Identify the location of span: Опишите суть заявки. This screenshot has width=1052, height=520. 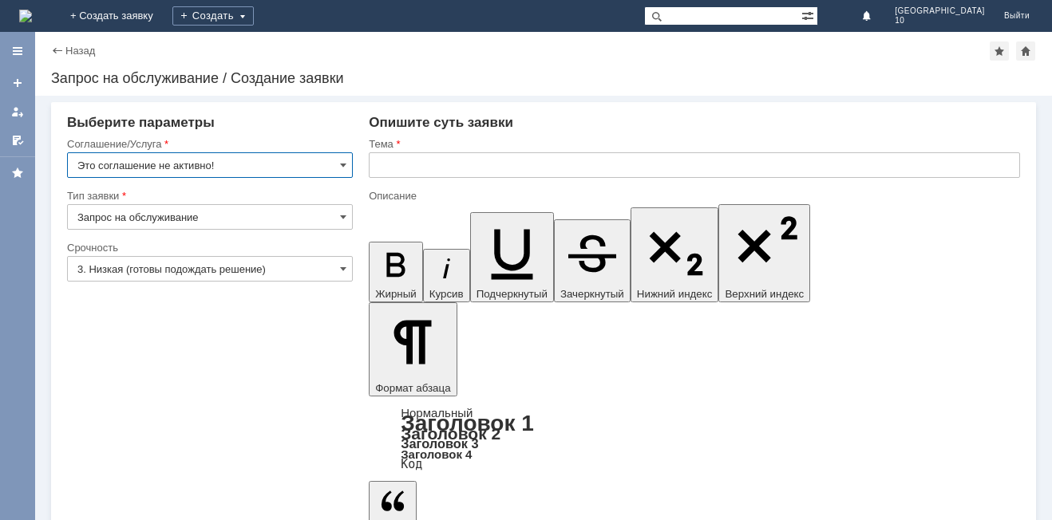
(441, 122).